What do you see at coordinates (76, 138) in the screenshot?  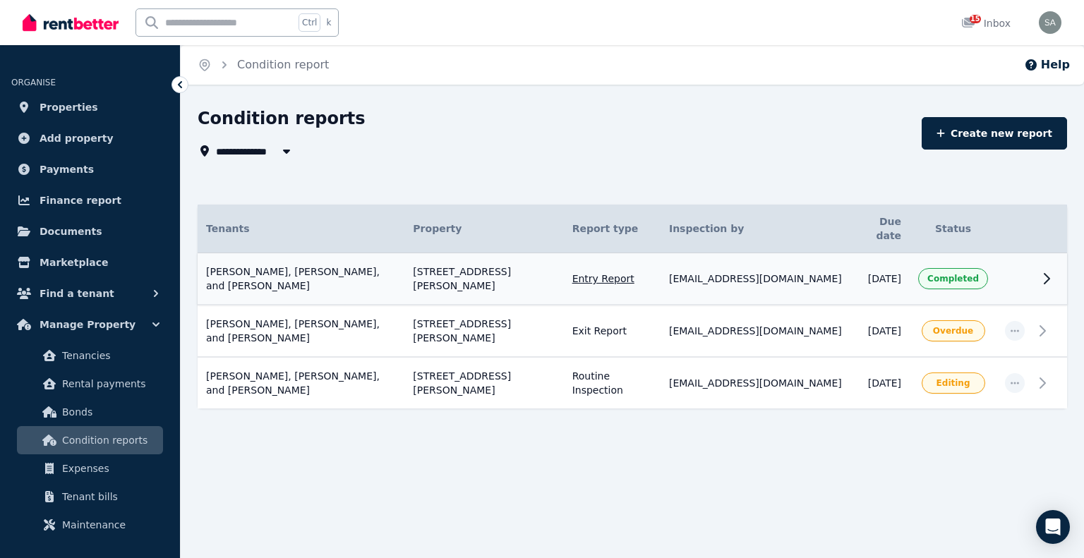 I see `span: Add property` at bounding box center [76, 138].